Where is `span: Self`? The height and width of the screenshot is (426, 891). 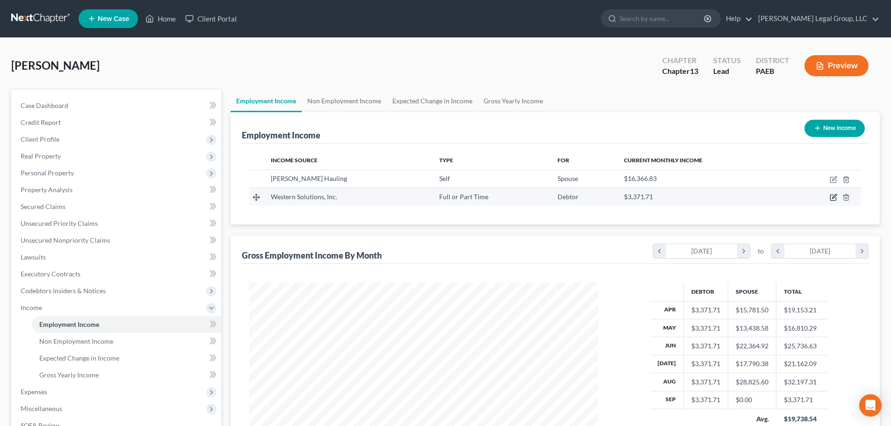 span: Self is located at coordinates (444, 178).